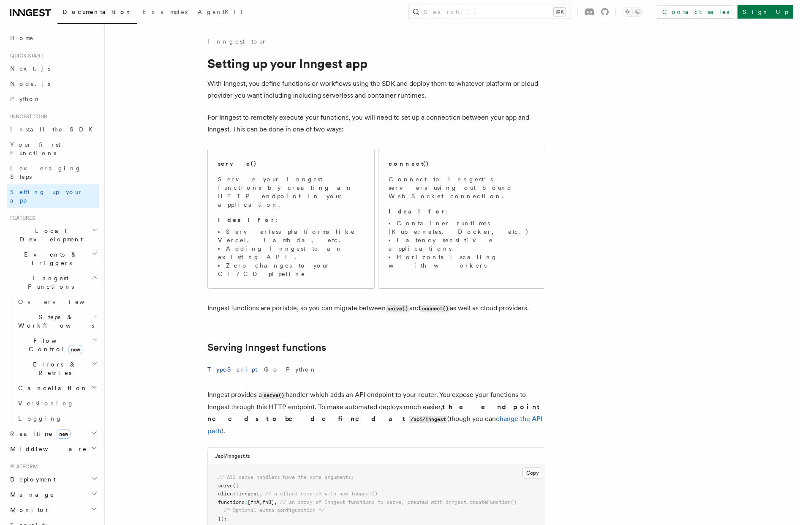 The height and width of the screenshot is (525, 800). What do you see at coordinates (272, 369) in the screenshot?
I see `button: Go` at bounding box center [272, 369].